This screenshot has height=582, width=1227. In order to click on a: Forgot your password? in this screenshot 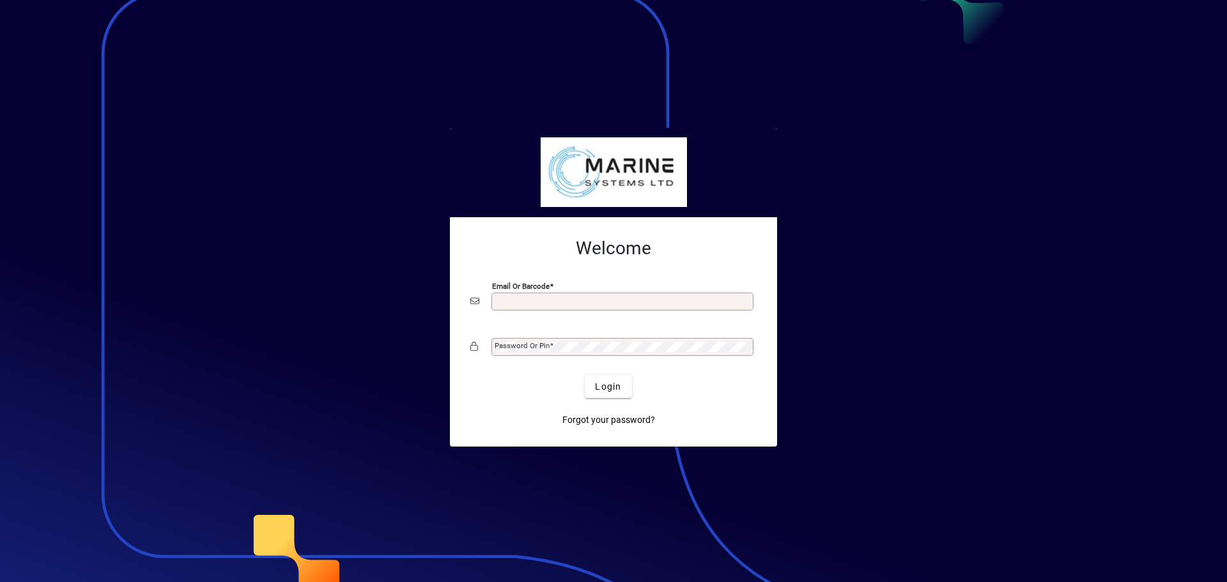, I will do `click(608, 420)`.